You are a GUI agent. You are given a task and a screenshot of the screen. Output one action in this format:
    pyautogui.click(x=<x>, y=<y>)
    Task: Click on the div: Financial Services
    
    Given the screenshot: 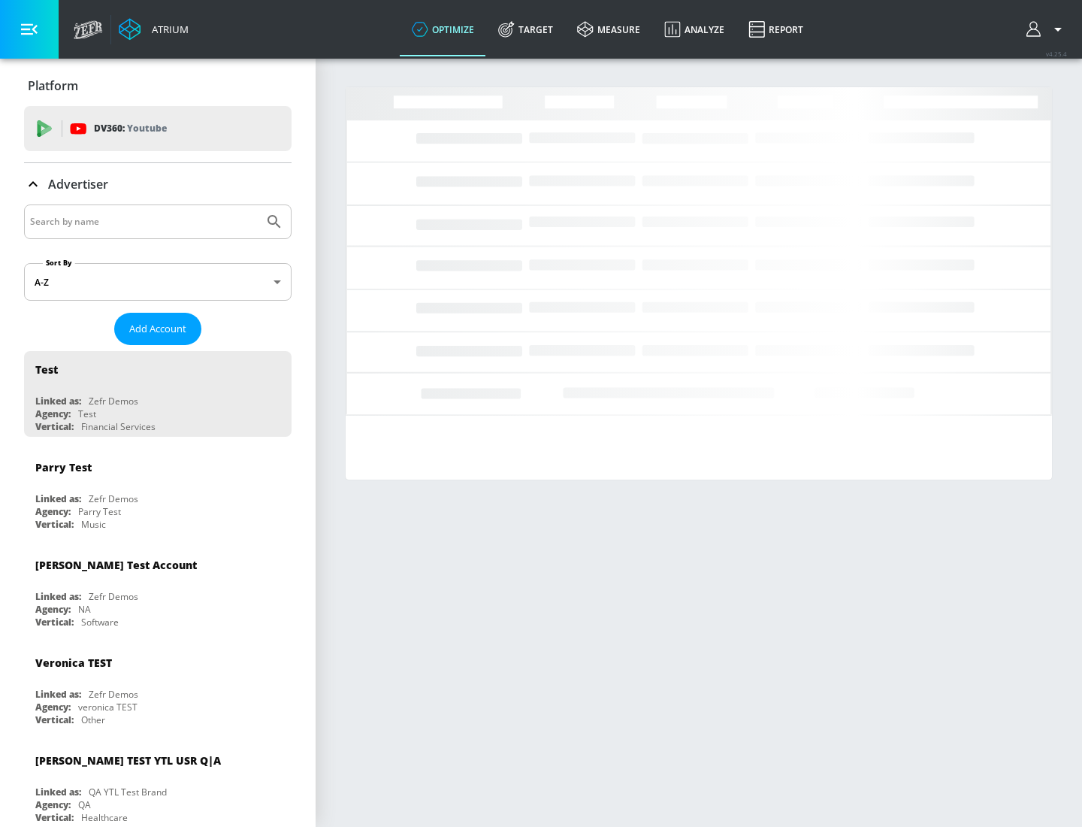 What is the action you would take?
    pyautogui.click(x=118, y=426)
    